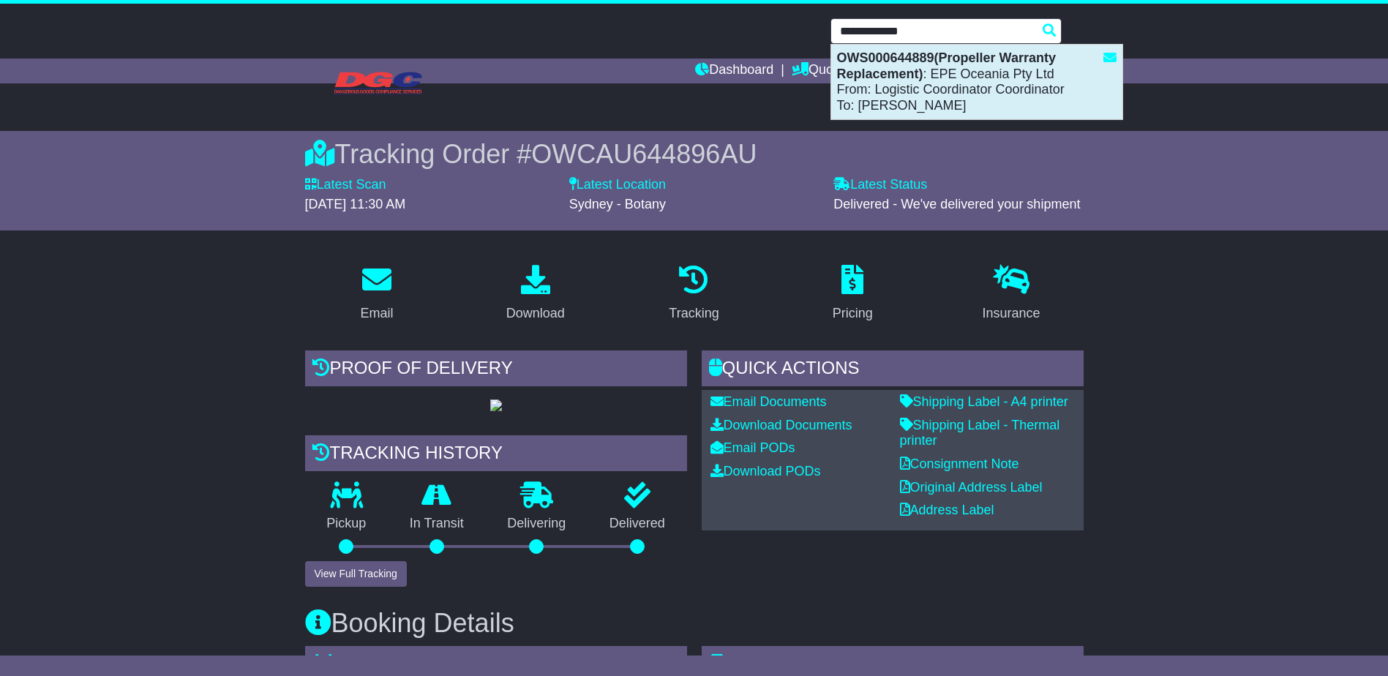 The image size is (1388, 676). I want to click on p: In Transit, so click(437, 524).